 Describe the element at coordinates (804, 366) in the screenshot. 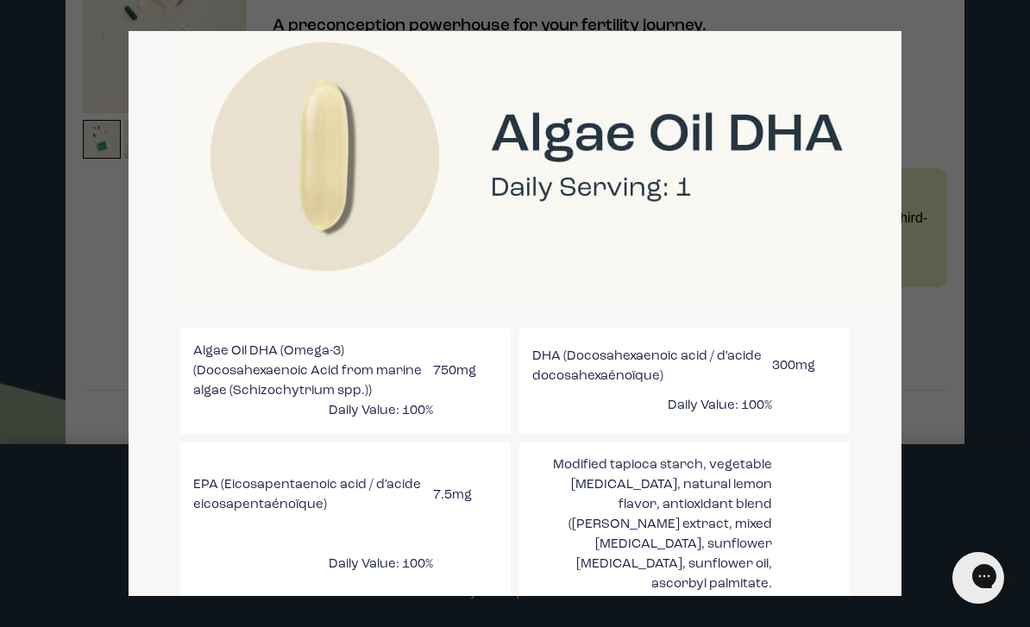

I see `span: 300mg` at that location.